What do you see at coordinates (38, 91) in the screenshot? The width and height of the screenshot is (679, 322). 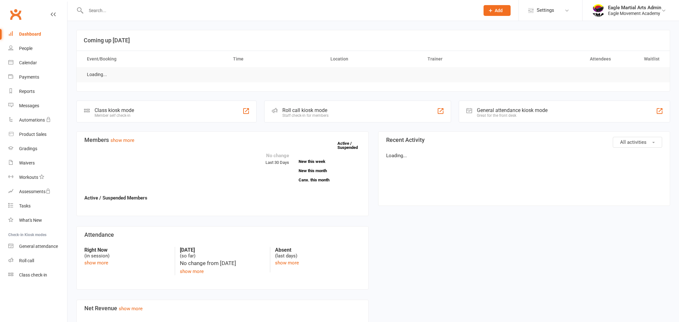 I see `a: Reports` at bounding box center [38, 91].